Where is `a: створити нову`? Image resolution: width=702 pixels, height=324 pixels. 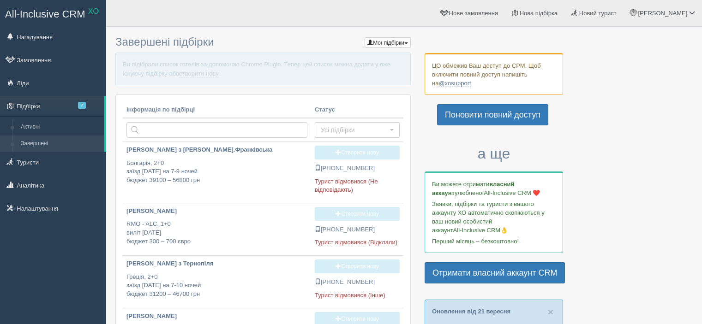
a: створити нову is located at coordinates (198, 74).